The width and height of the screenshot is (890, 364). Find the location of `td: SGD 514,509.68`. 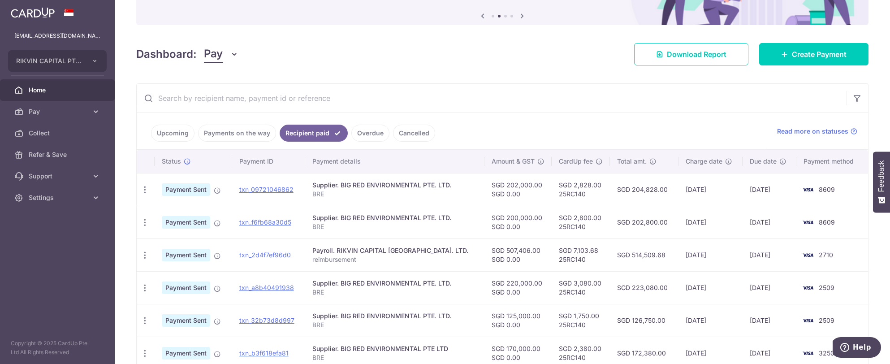

td: SGD 514,509.68 is located at coordinates (644, 255).